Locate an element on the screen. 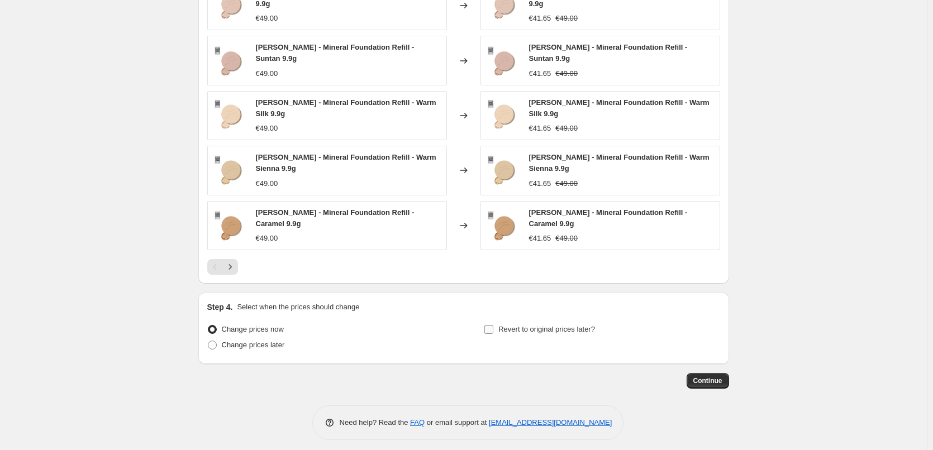  span: Continue is located at coordinates (708, 381).